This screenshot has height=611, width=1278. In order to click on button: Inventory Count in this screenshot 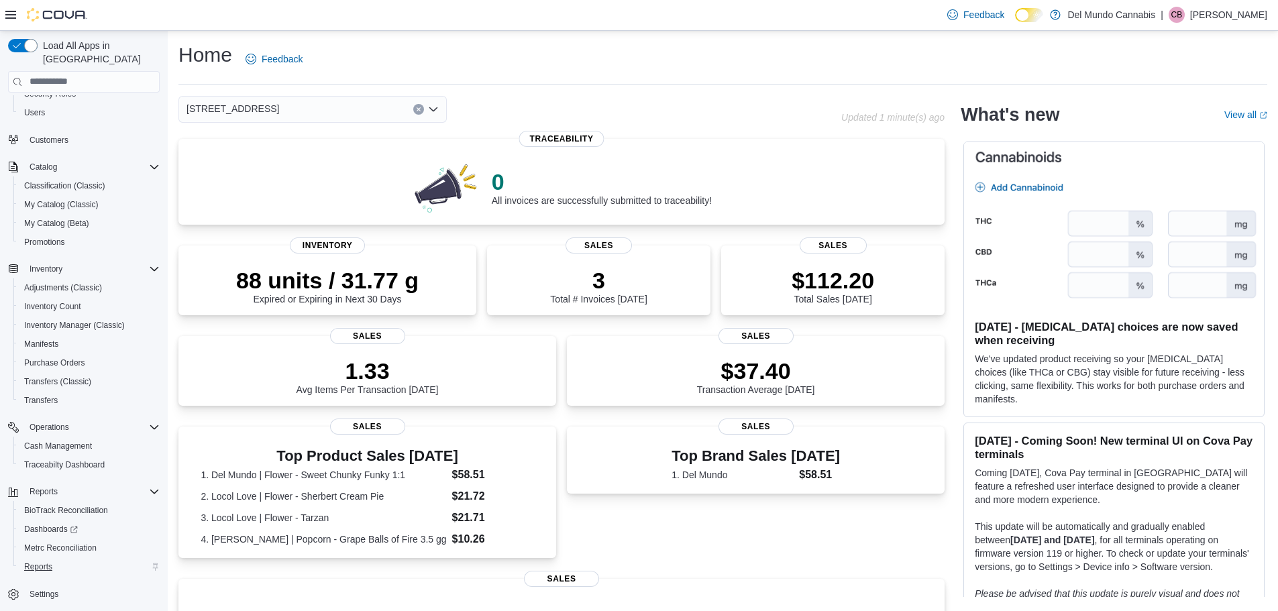, I will do `click(89, 306)`.